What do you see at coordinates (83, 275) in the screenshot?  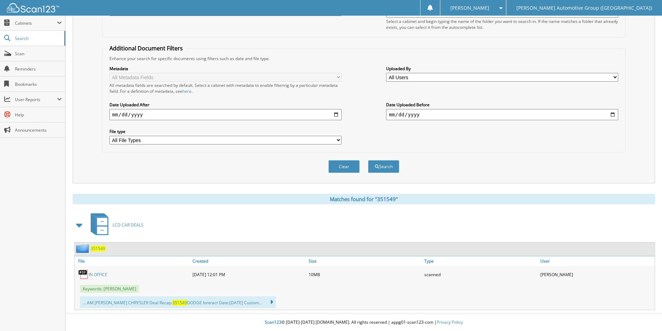 I see `img: PDF.png` at bounding box center [83, 275].